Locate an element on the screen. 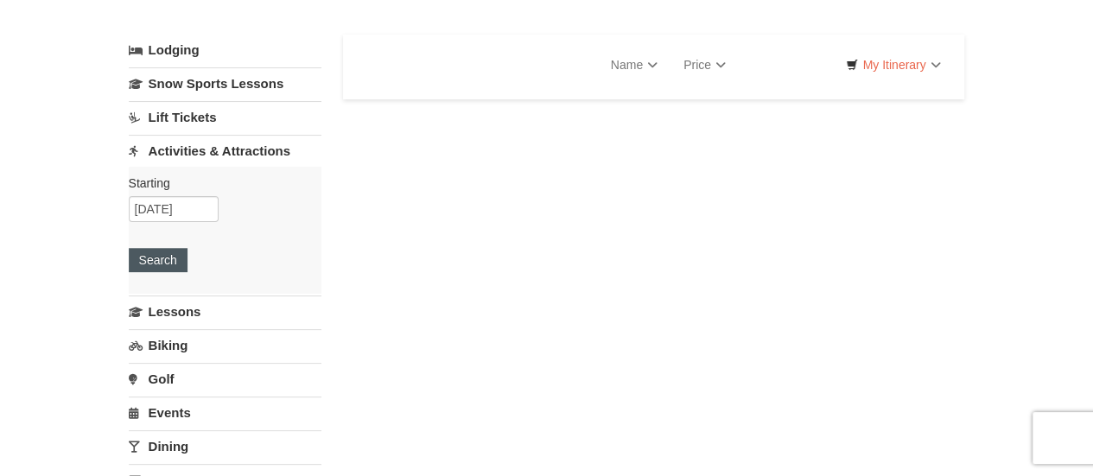 The image size is (1093, 476). a: Lessons is located at coordinates (225, 311).